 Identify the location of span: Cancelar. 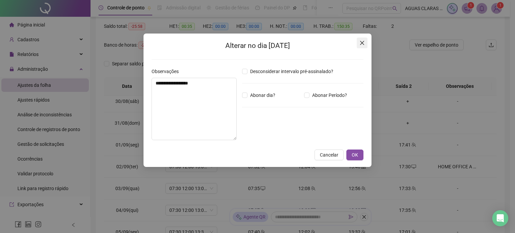
(329, 155).